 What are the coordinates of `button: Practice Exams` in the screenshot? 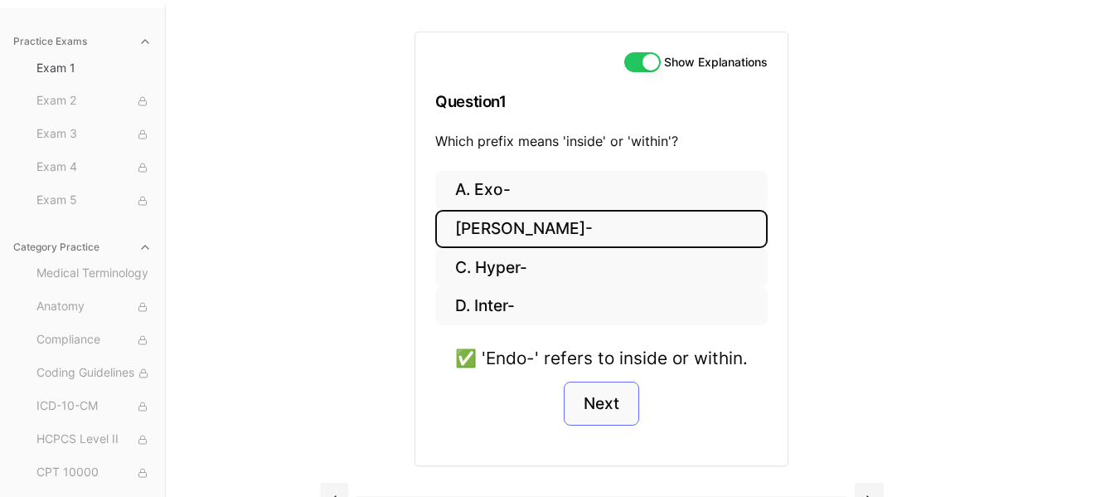 It's located at (82, 41).